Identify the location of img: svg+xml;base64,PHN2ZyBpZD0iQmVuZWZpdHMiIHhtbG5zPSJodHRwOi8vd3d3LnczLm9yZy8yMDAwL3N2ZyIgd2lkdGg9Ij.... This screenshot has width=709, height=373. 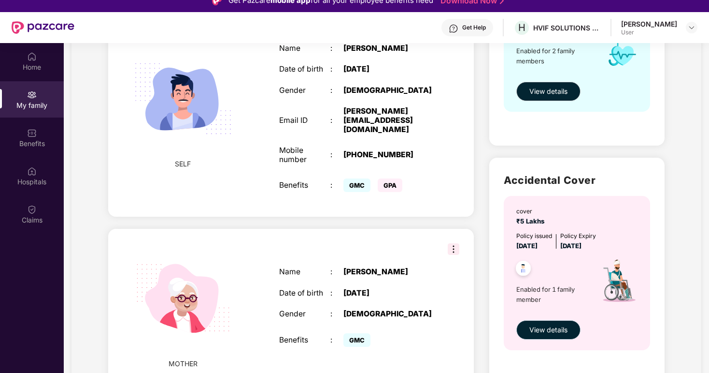
(32, 133).